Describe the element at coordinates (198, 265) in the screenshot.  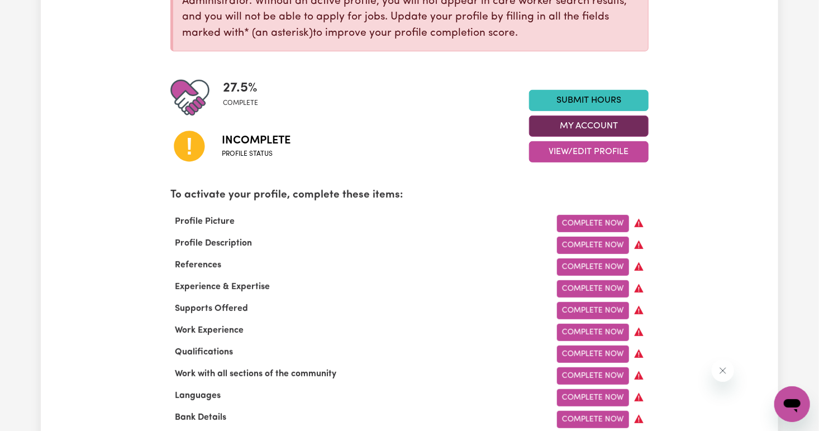
I see `span: References` at that location.